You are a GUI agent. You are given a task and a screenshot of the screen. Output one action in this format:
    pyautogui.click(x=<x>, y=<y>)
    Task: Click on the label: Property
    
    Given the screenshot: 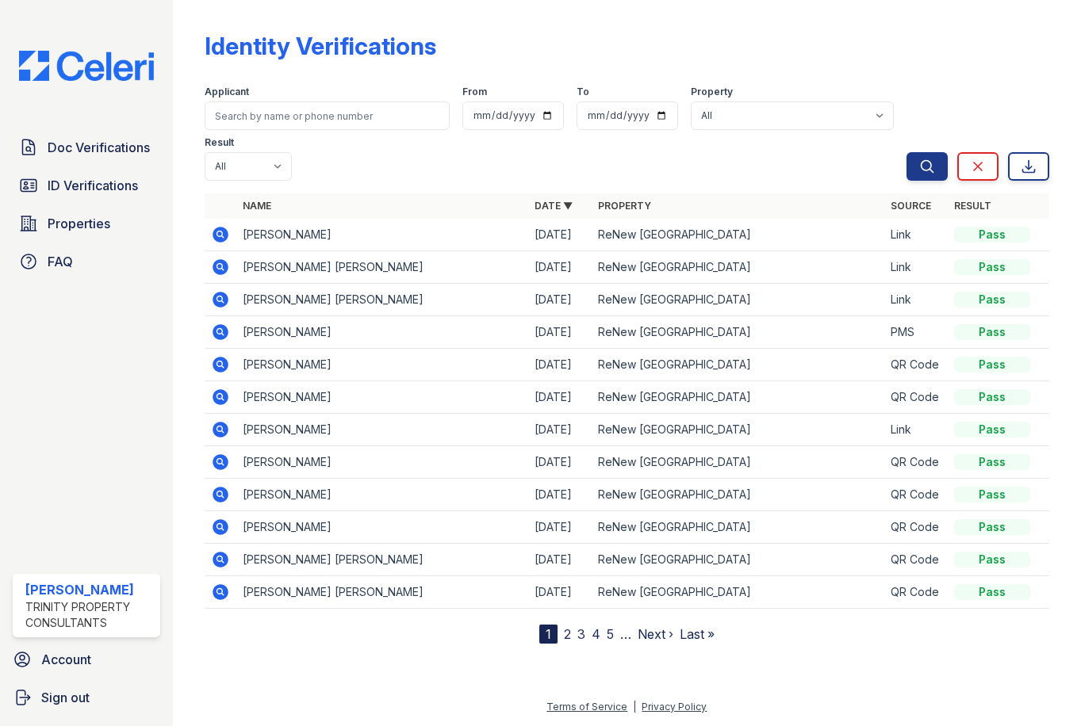 What is the action you would take?
    pyautogui.click(x=711, y=92)
    